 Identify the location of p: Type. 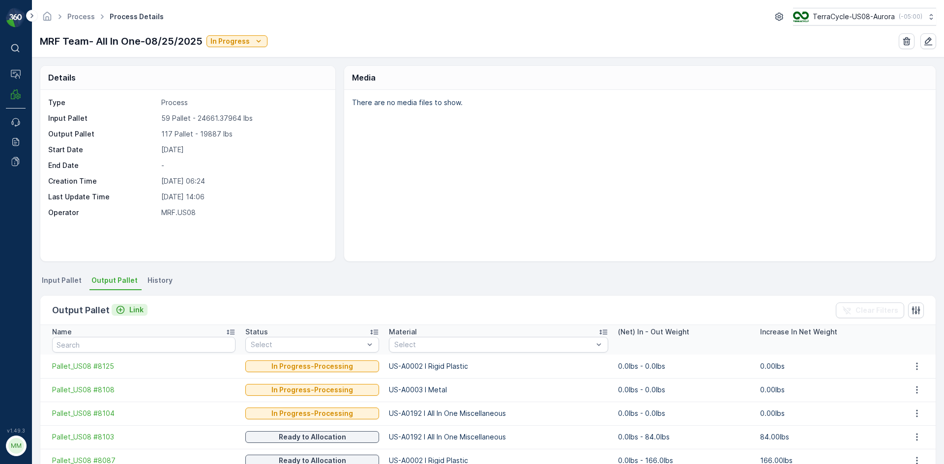
(103, 103).